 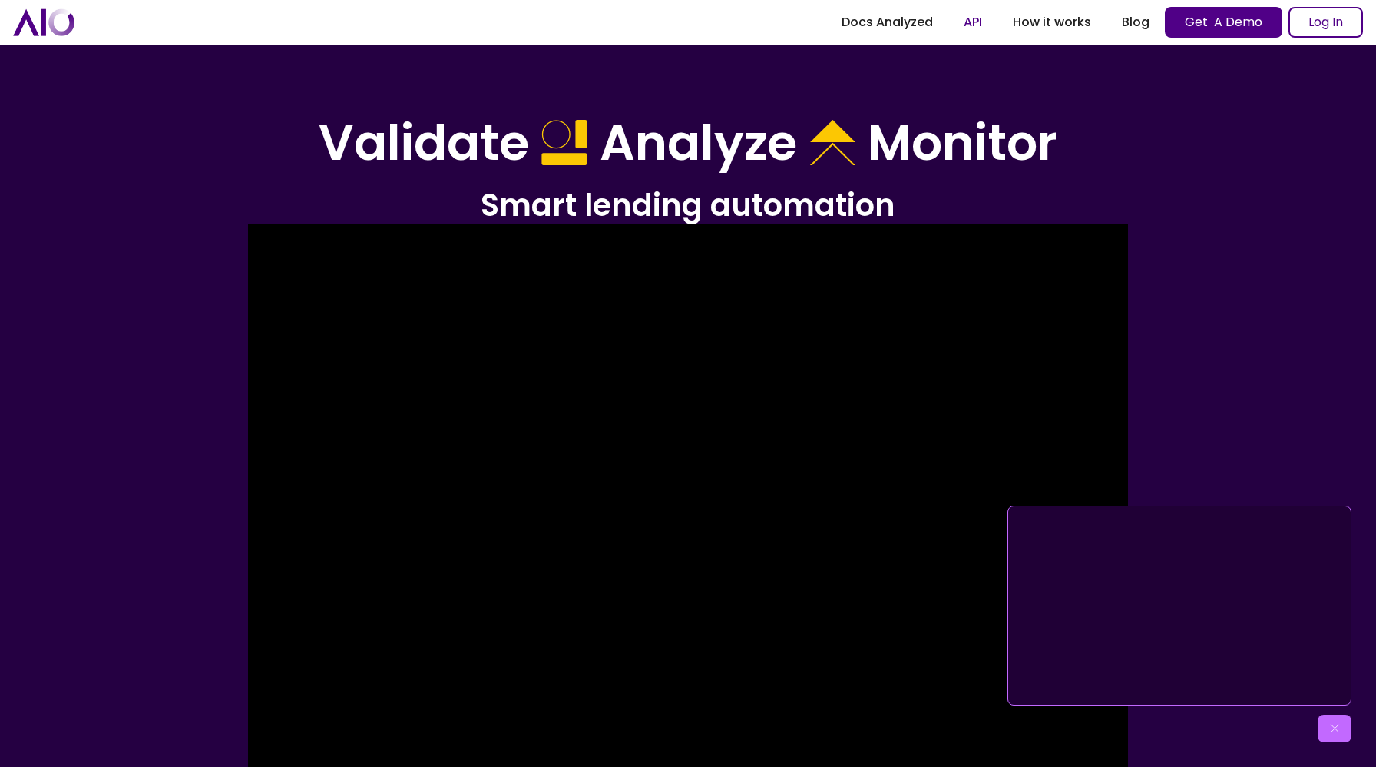 I want to click on h1: Monitor, so click(x=962, y=143).